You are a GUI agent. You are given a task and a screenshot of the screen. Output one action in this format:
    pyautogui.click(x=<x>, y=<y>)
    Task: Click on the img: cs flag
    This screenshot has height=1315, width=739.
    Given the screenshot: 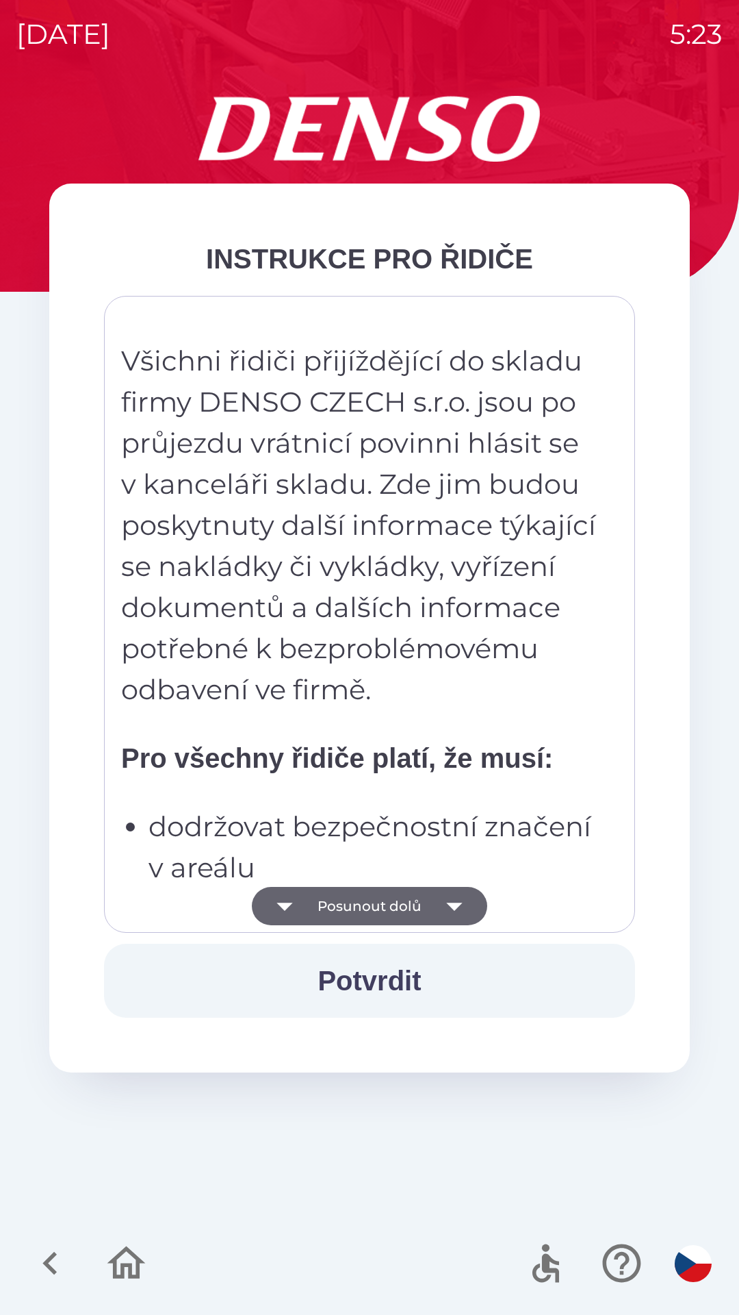 What is the action you would take?
    pyautogui.click(x=694, y=1263)
    